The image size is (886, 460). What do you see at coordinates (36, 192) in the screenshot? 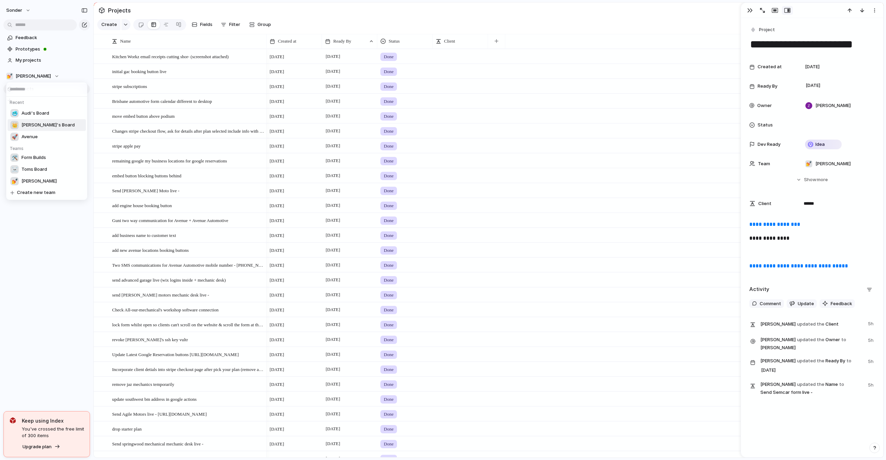
I see `span: Create new team` at bounding box center [36, 192].